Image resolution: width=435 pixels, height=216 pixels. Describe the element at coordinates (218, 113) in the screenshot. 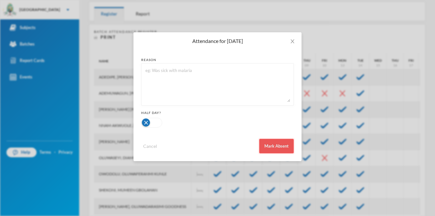

I see `div: Half Day?` at that location.